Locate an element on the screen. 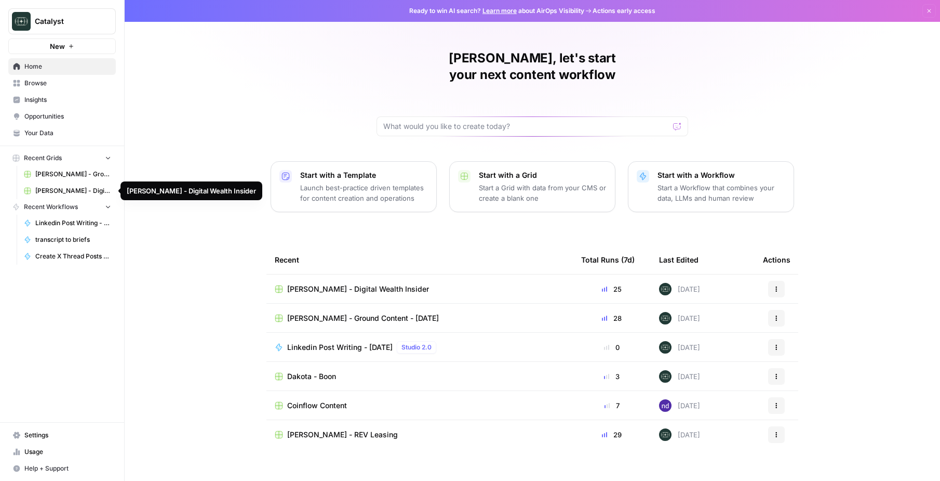 The height and width of the screenshot is (481, 940). p: Start a Workflow that combines your data, LLMs and human review is located at coordinates (722, 193).